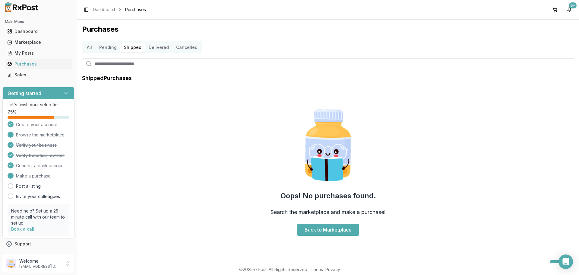  Describe the element at coordinates (107, 78) in the screenshot. I see `h1: Shipped Purchases` at that location.